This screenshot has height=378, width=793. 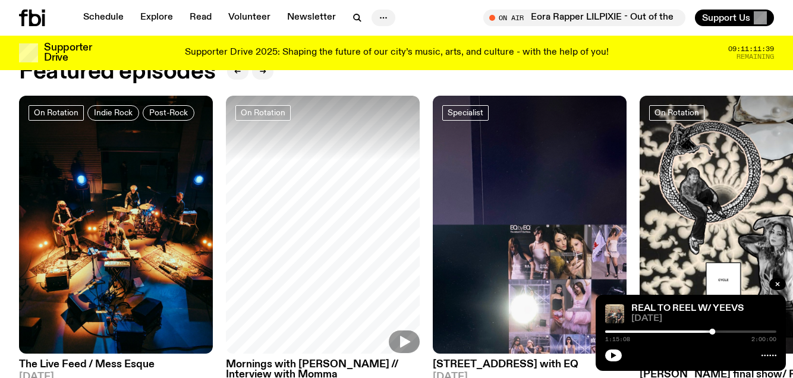 What do you see at coordinates (168, 112) in the screenshot?
I see `span: Post-Rock` at bounding box center [168, 112].